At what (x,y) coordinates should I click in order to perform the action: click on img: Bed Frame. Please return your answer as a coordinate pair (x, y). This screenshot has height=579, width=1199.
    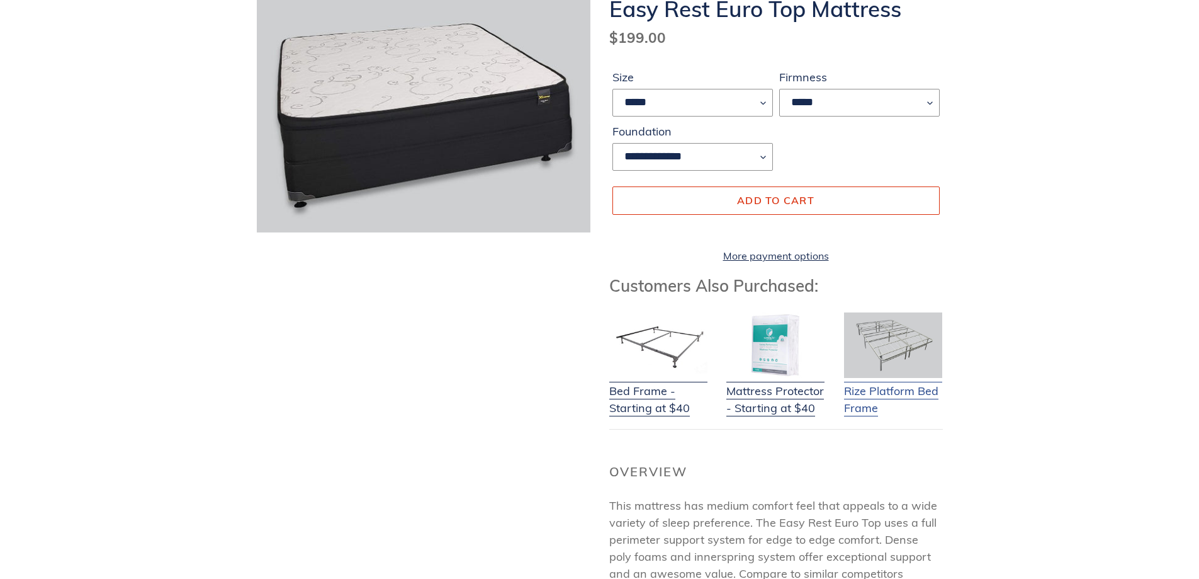
    Looking at the image, I should click on (658, 345).